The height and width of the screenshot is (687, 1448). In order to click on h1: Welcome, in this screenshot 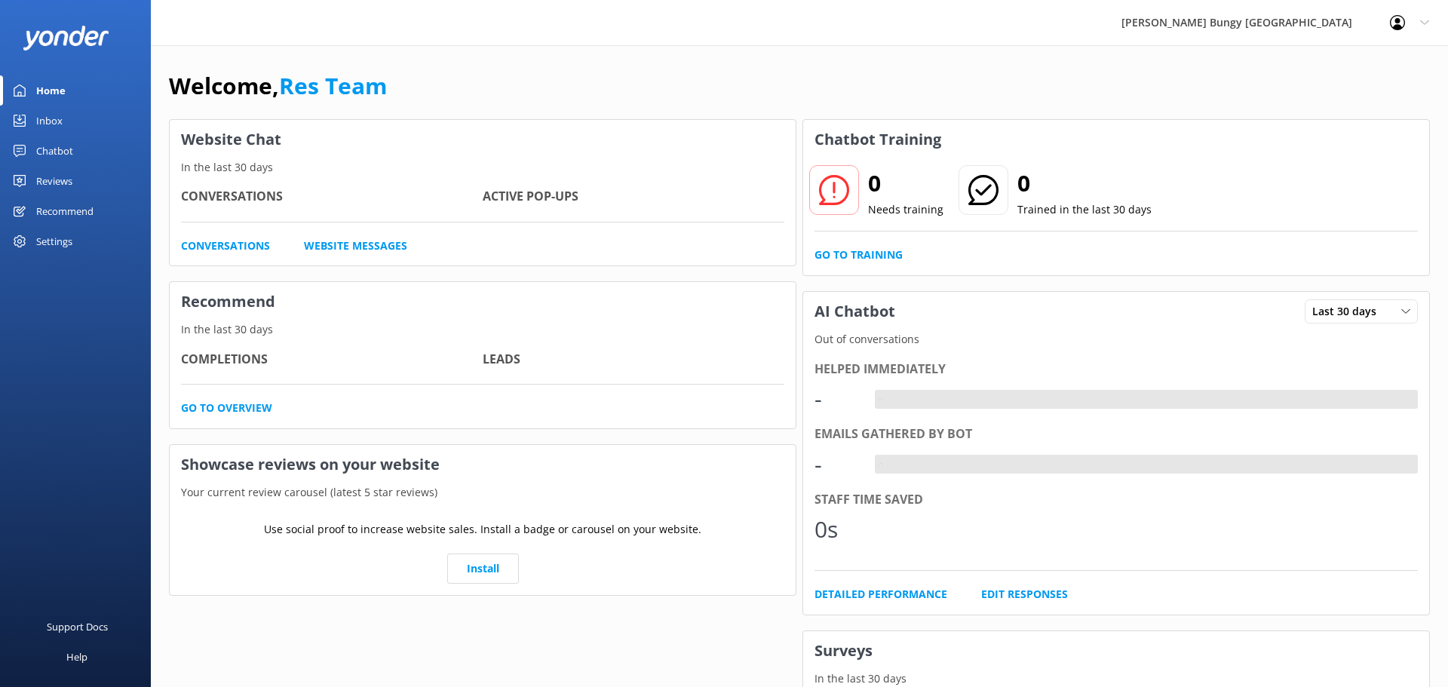, I will do `click(278, 86)`.